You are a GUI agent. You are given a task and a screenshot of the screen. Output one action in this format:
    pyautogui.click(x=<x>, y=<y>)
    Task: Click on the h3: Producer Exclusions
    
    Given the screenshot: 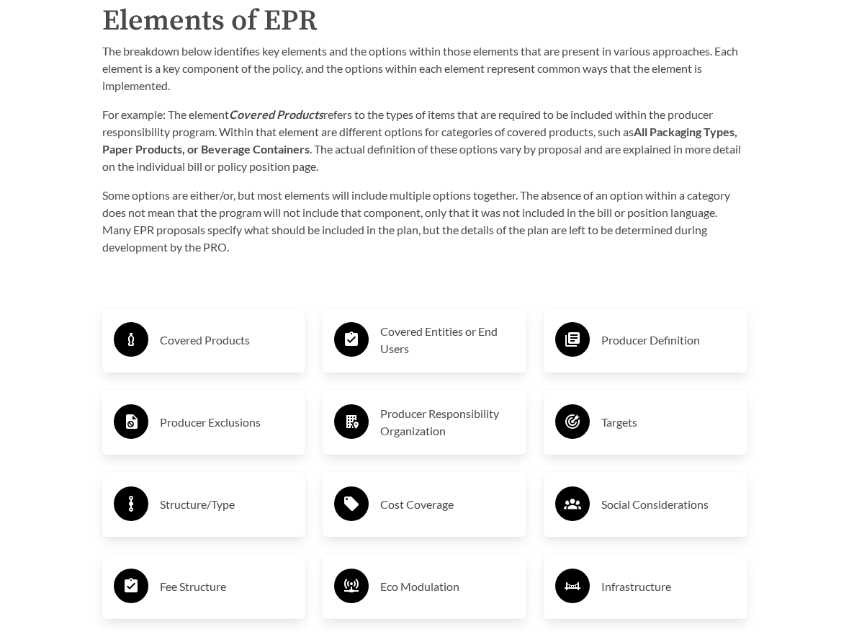 What is the action you would take?
    pyautogui.click(x=227, y=422)
    